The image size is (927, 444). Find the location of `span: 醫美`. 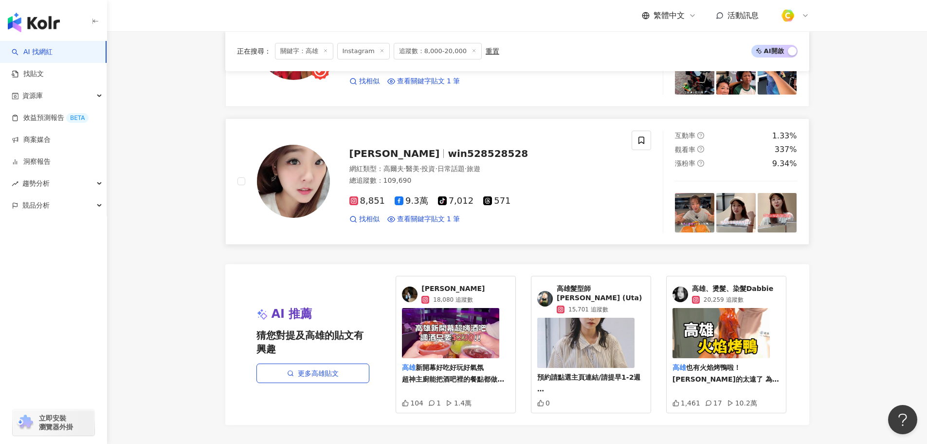

span: 醫美 is located at coordinates (413, 168).